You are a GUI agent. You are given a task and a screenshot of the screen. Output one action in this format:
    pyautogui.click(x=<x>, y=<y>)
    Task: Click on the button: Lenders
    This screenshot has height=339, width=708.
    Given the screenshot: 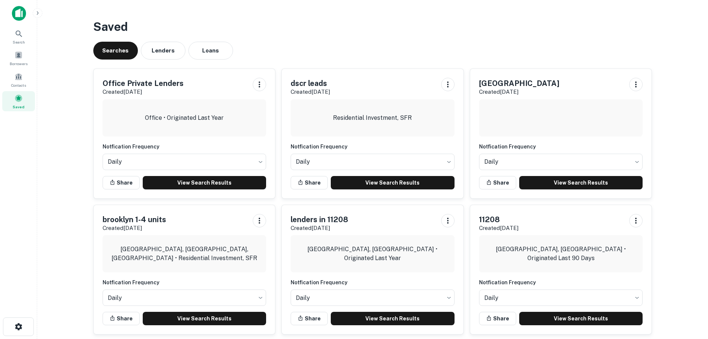 What is the action you would take?
    pyautogui.click(x=163, y=51)
    